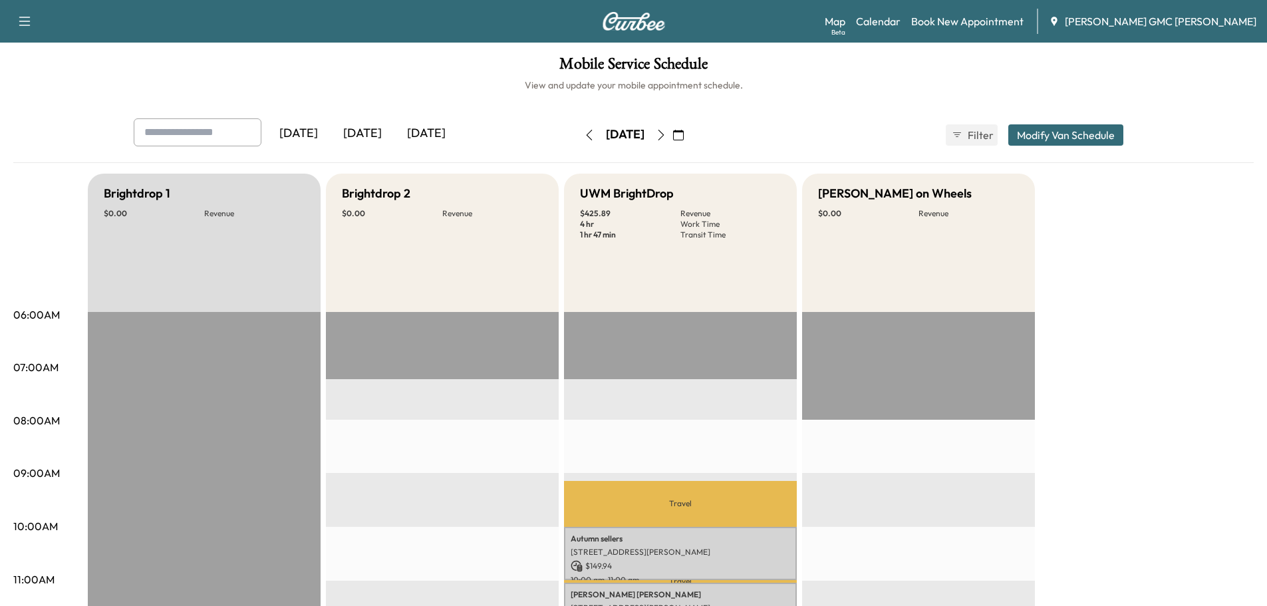  What do you see at coordinates (137, 193) in the screenshot?
I see `h5: Brightdrop 1` at bounding box center [137, 193].